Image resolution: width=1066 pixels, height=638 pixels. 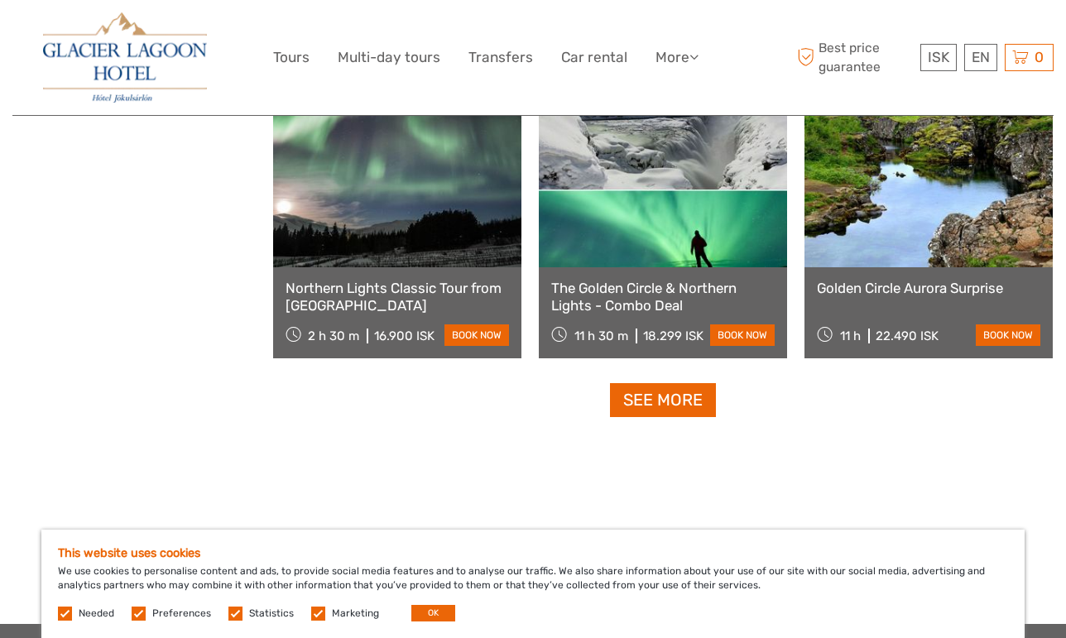 What do you see at coordinates (850, 336) in the screenshot?
I see `span: 11 h` at bounding box center [850, 336].